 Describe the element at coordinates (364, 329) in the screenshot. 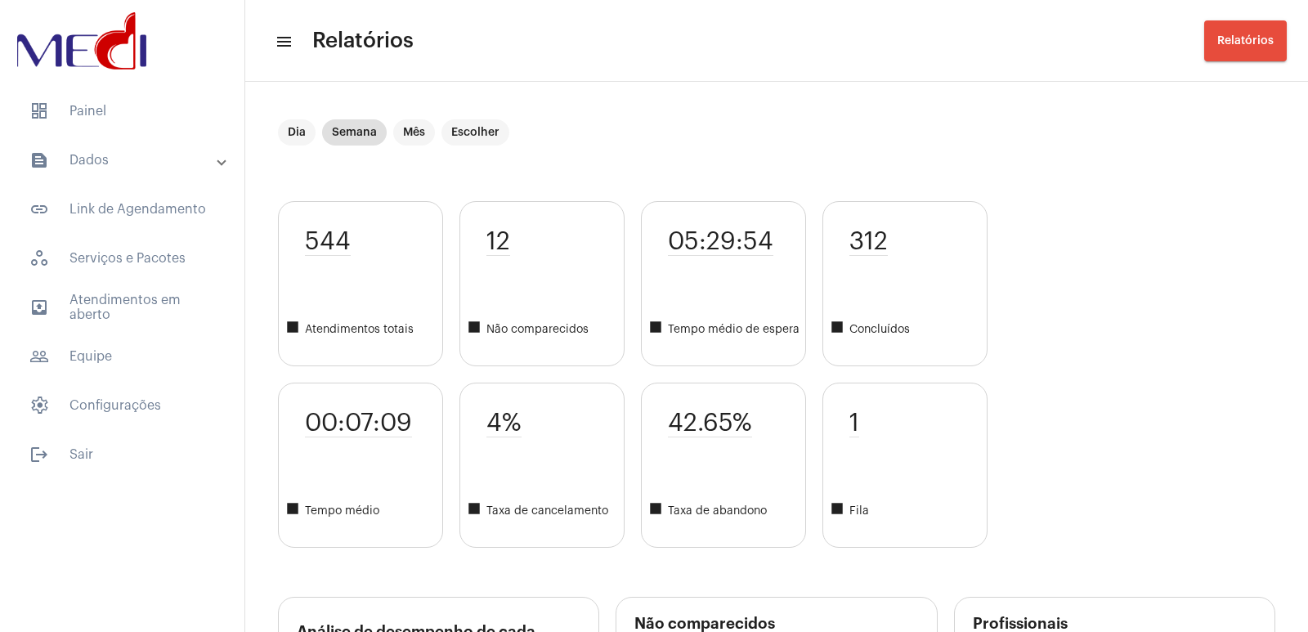

I see `span: Atendimentos totais` at that location.